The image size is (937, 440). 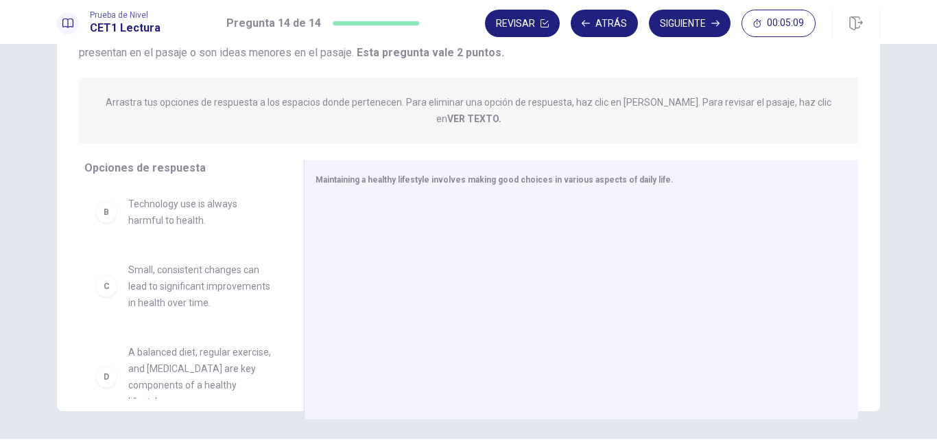 What do you see at coordinates (125, 28) in the screenshot?
I see `h1: CET1 Lectura` at bounding box center [125, 28].